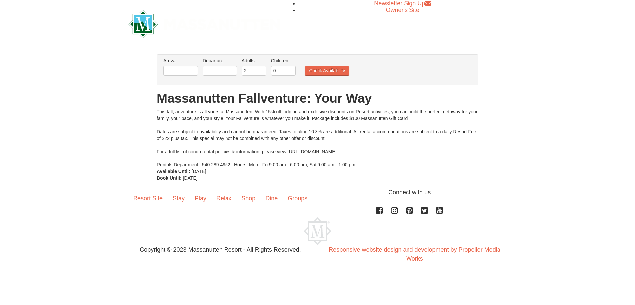  Describe the element at coordinates (317, 138) in the screenshot. I see `div: This fall, adventure is all yours at Massanutten! With 15% off lodging and exclusive discounts on...` at that location.